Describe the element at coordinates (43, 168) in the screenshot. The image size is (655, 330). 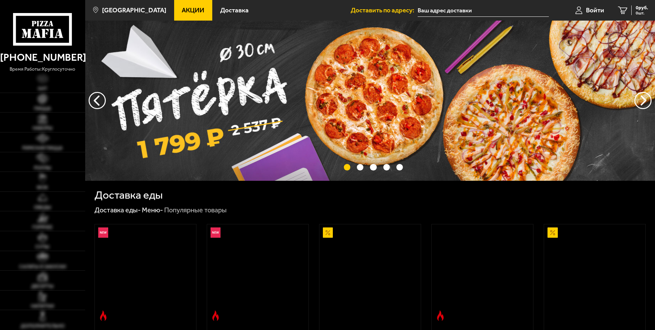
I see `span: Роллы` at that location.